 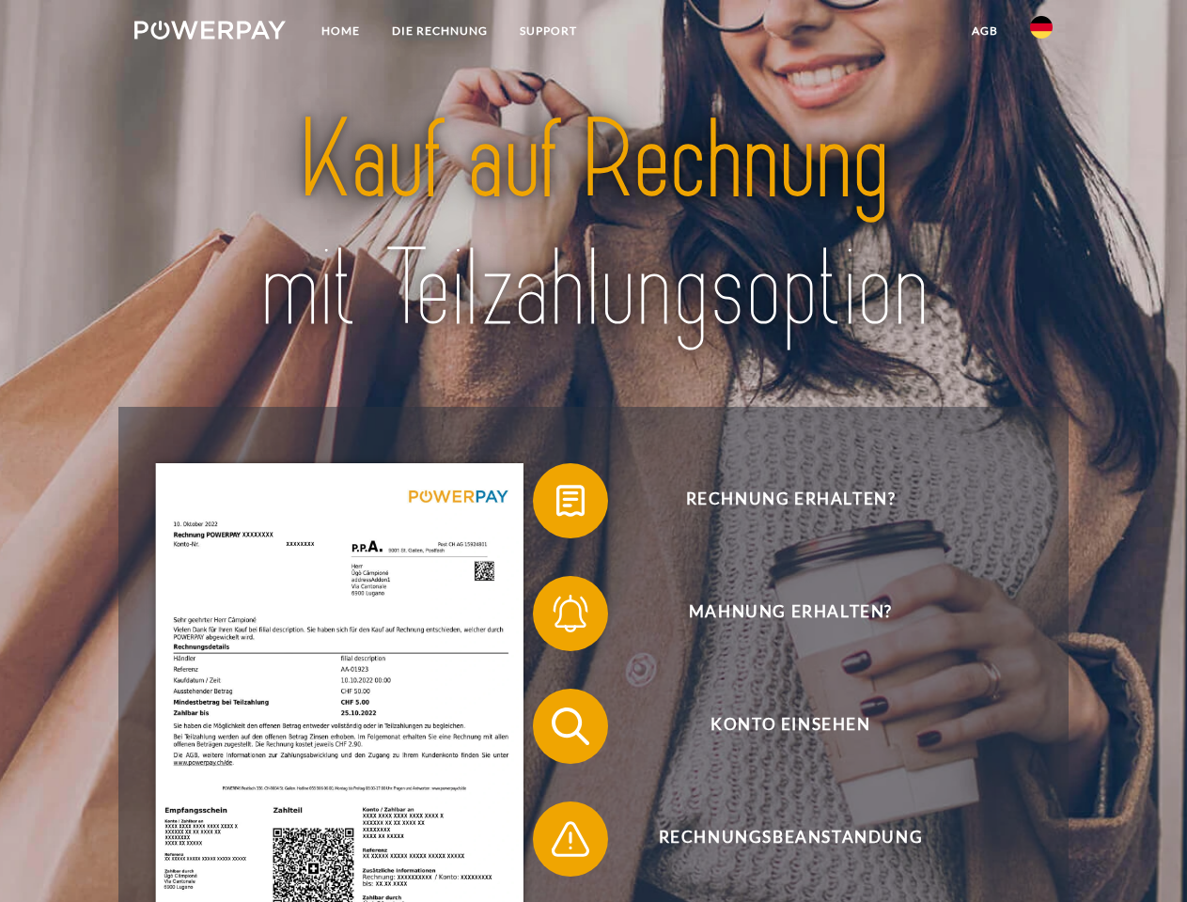 What do you see at coordinates (570, 614) in the screenshot?
I see `img: qb_bell.svg` at bounding box center [570, 614].